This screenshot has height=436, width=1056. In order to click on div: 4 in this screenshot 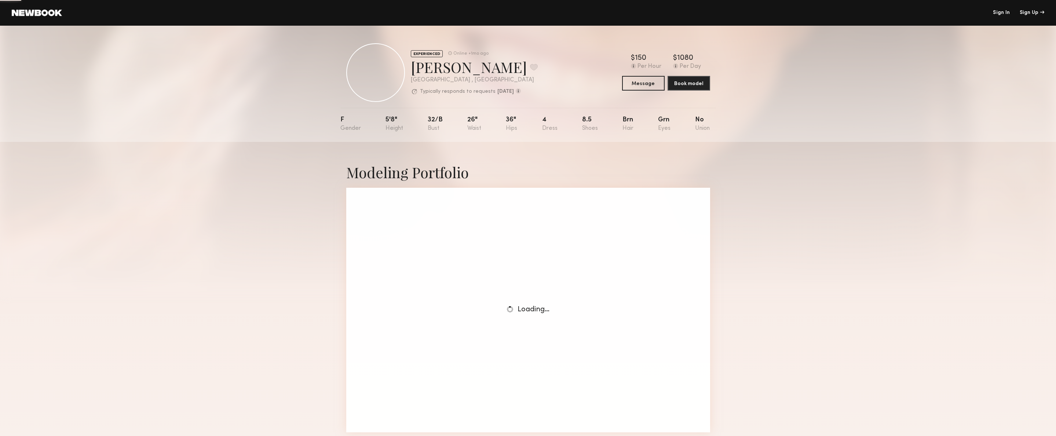, I will do `click(550, 124)`.